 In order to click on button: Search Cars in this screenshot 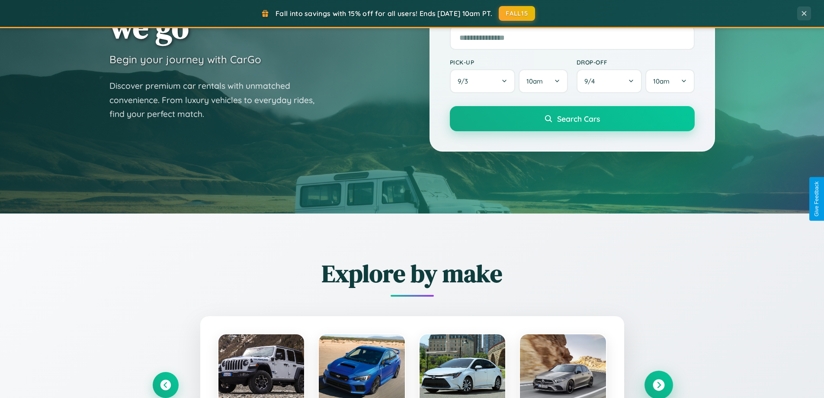, I will do `click(572, 119)`.